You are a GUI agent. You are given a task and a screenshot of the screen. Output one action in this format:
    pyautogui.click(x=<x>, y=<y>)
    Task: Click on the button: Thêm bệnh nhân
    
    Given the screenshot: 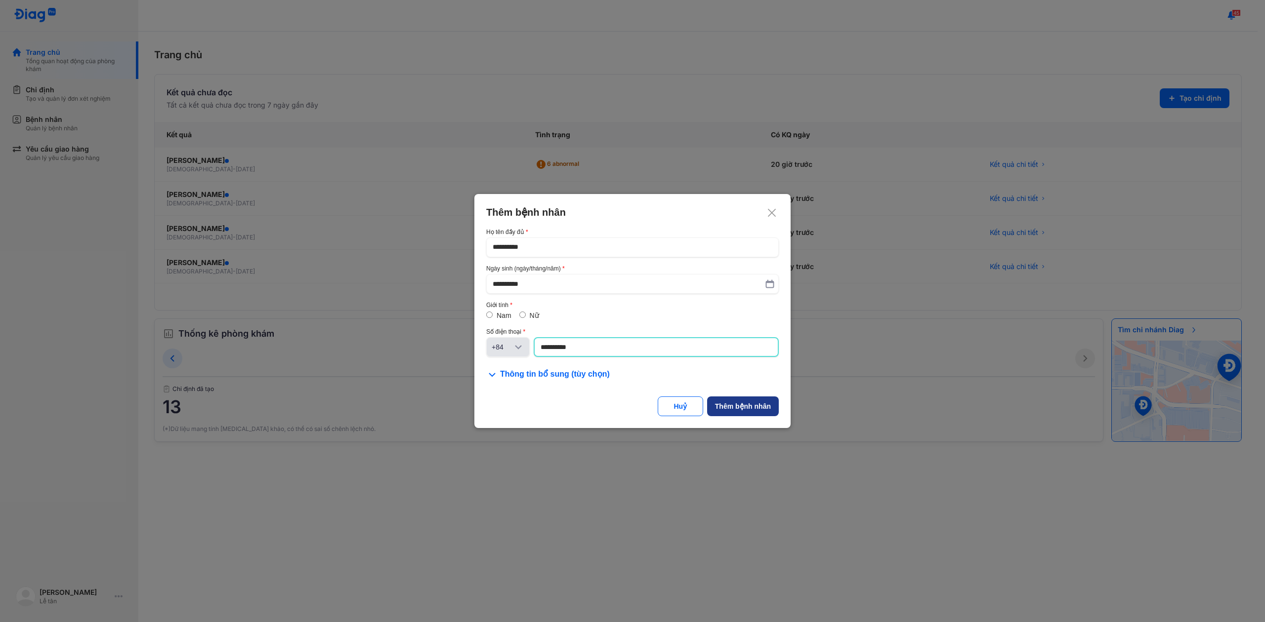 What is the action you would take?
    pyautogui.click(x=743, y=407)
    